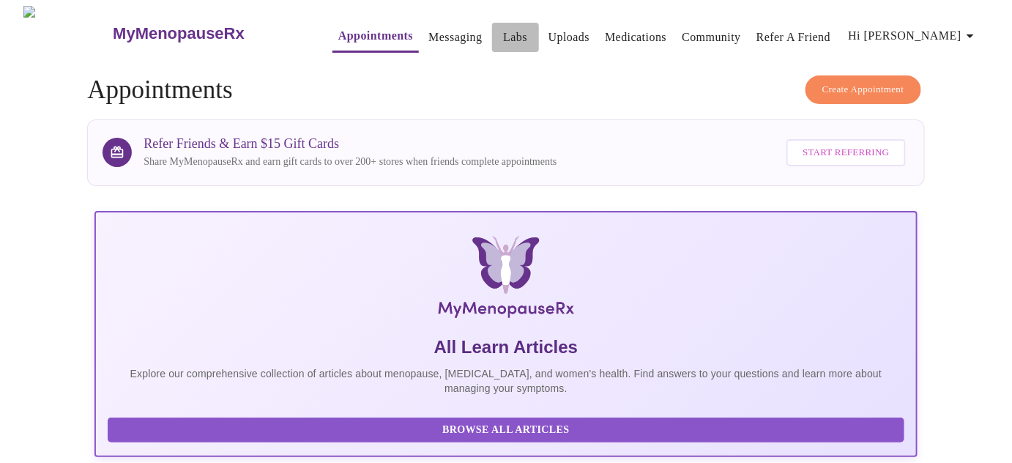 The width and height of the screenshot is (1012, 463). Describe the element at coordinates (455, 37) in the screenshot. I see `a: Messaging` at that location.